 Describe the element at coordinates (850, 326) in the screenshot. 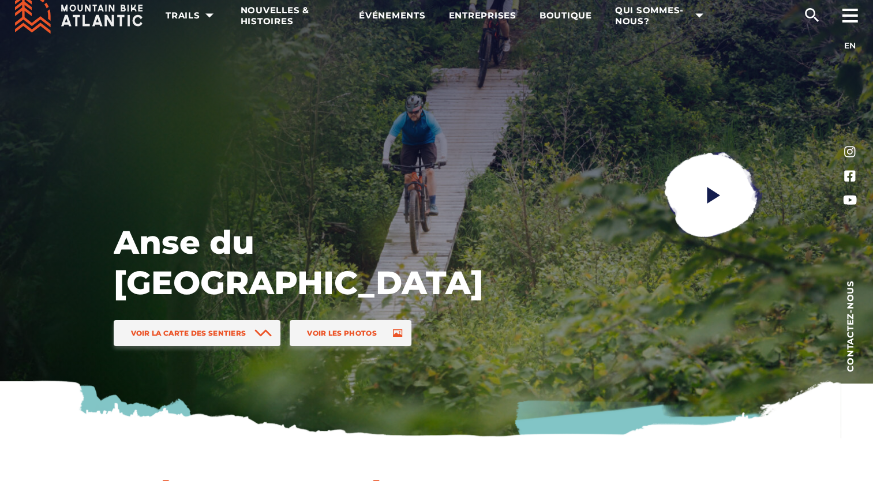

I see `a: Contactez-nous` at that location.